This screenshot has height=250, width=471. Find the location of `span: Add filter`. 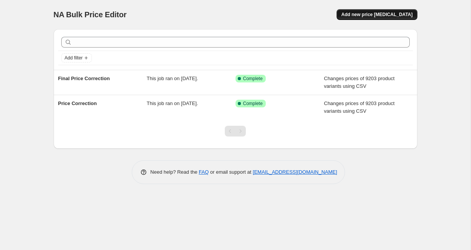

span: Add filter is located at coordinates (74, 58).